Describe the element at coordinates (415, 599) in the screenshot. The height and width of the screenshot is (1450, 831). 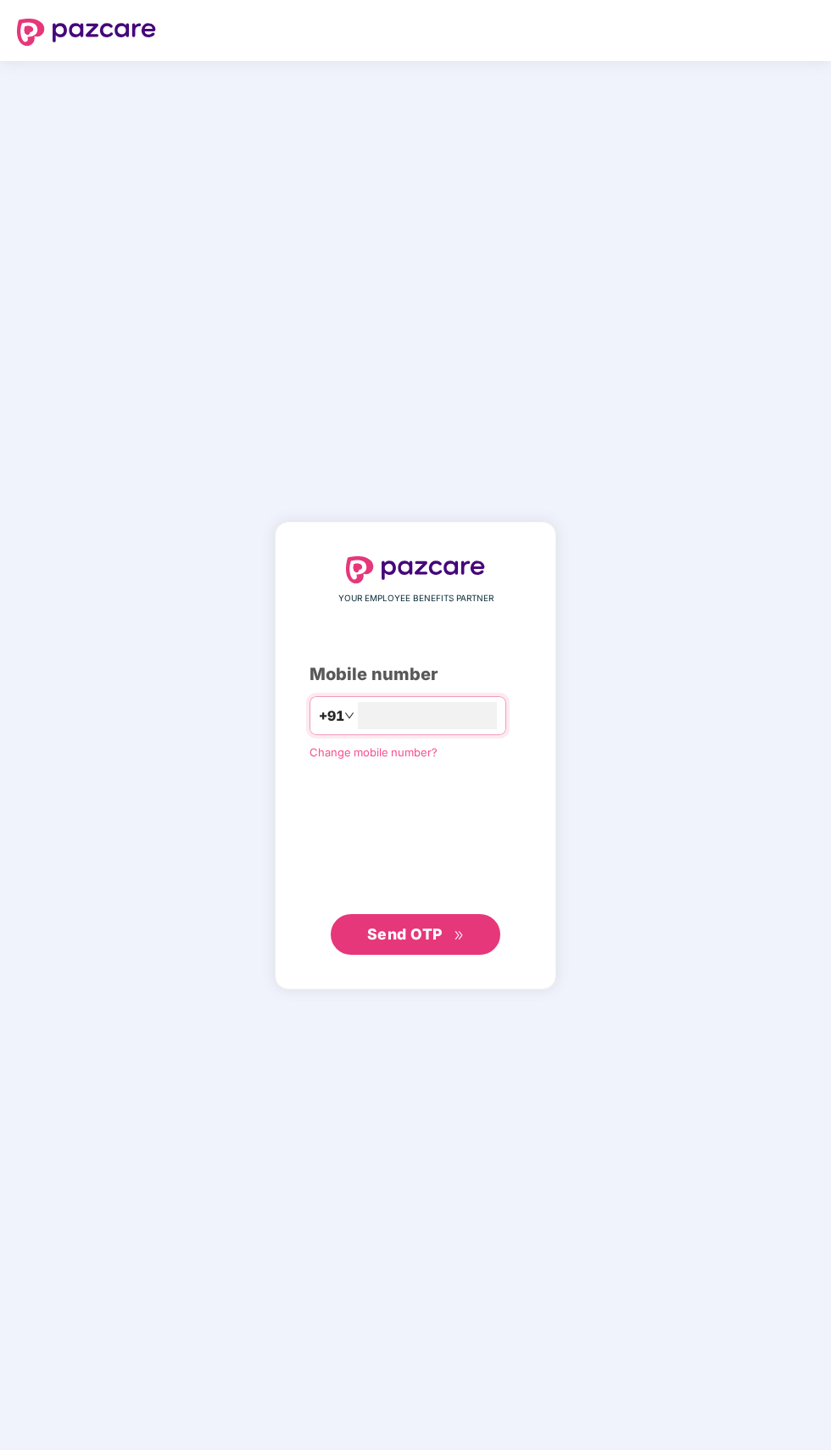
I see `span: YOUR EMPLOYEE BENEFITS PARTNER` at that location.